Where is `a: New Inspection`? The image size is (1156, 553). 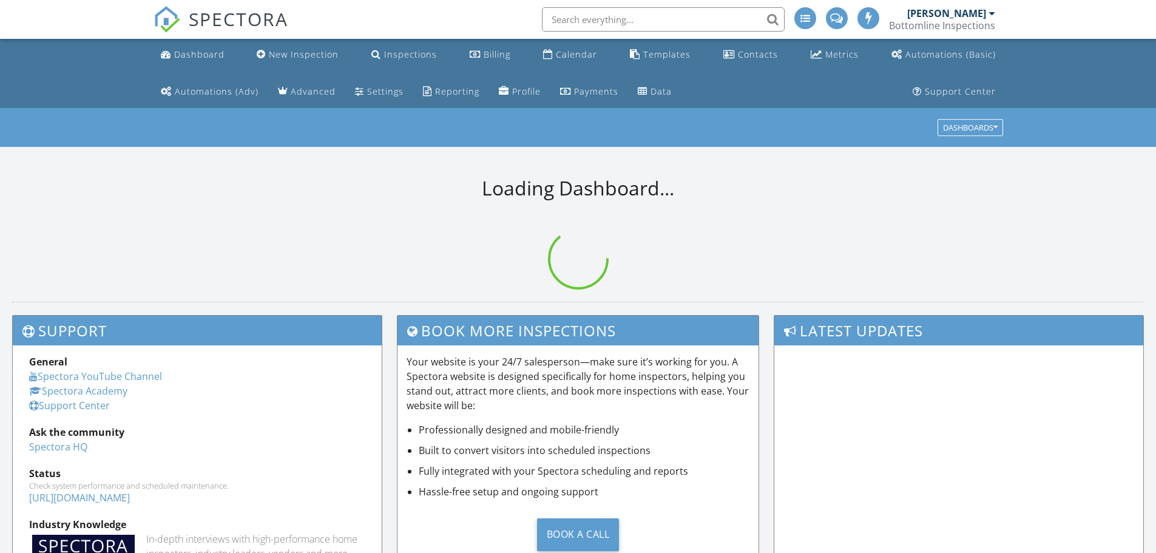 a: New Inspection is located at coordinates (297, 55).